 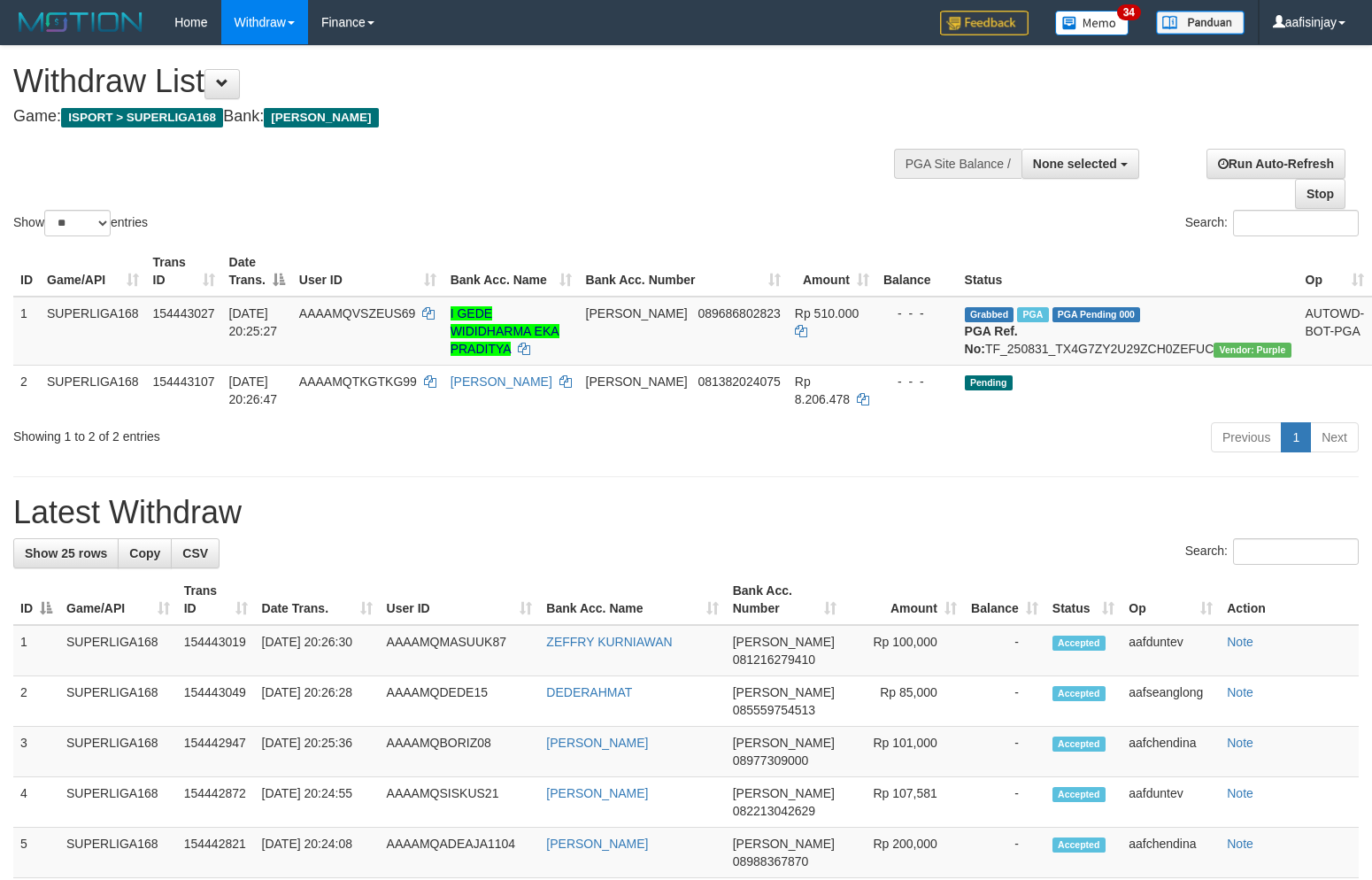 What do you see at coordinates (216, 651) in the screenshot?
I see `td: 154443019` at bounding box center [216, 651].